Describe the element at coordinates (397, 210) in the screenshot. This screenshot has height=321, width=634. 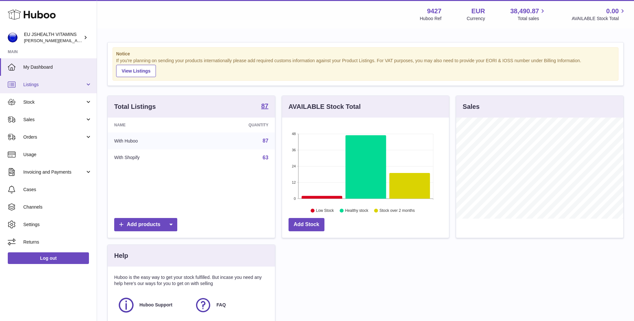
I see `text: Stock over 2 months` at that location.